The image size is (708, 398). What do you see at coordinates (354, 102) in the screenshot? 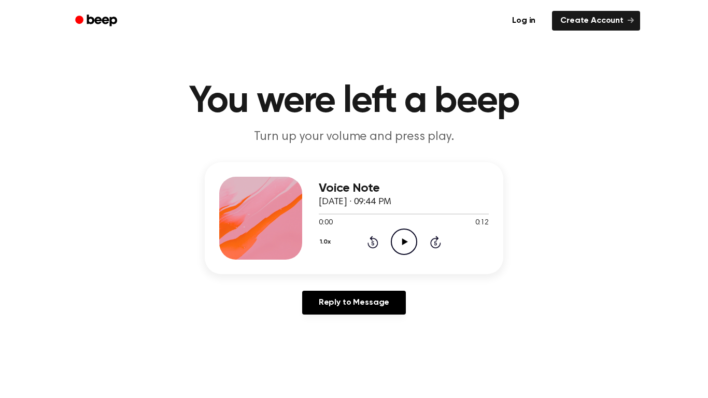
I see `h1: You were left a beep` at bounding box center [354, 102].